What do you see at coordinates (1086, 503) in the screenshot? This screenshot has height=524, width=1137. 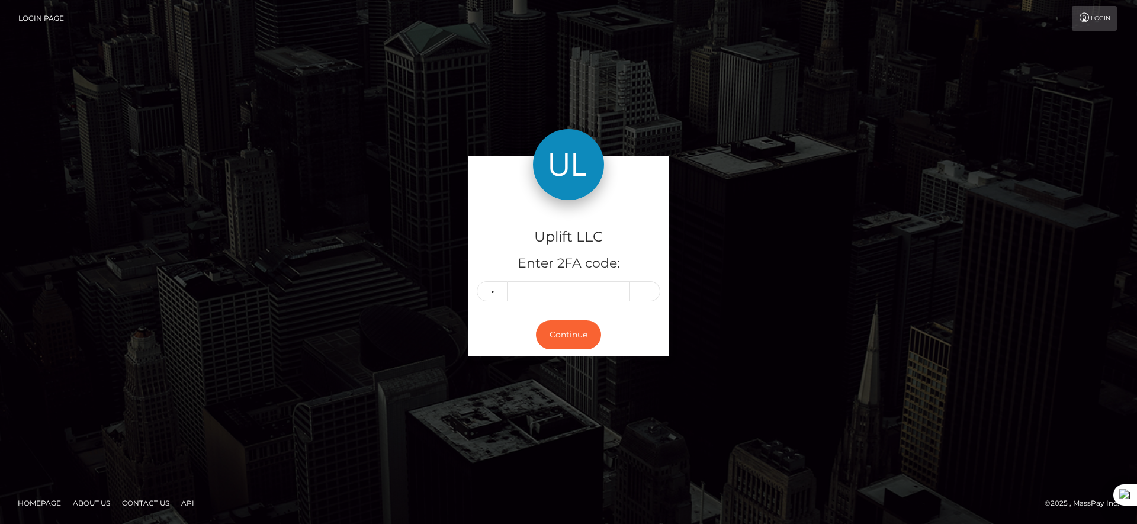 I see `div: © 2025 , MassPay Inc.` at bounding box center [1086, 503].